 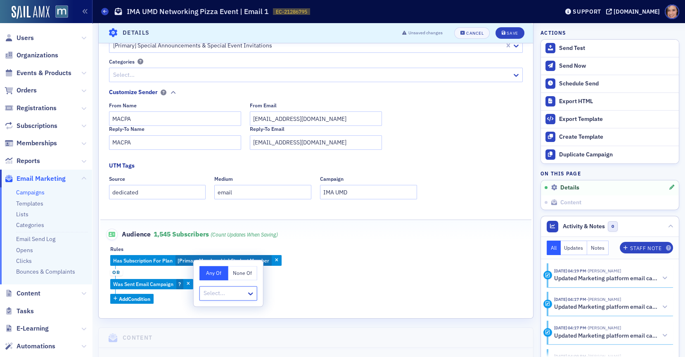 What do you see at coordinates (24, 261) in the screenshot?
I see `a: Clicks` at bounding box center [24, 261].